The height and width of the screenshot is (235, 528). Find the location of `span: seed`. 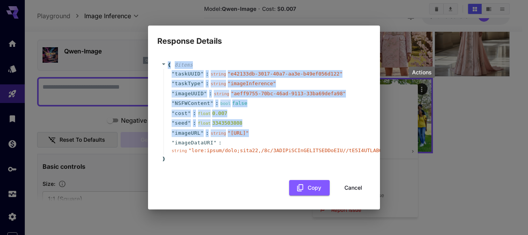

span: seed is located at coordinates (181, 123).